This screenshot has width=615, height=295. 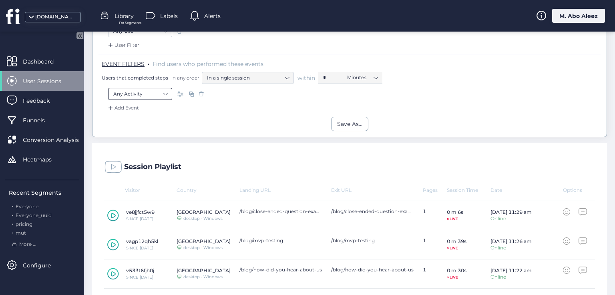 I want to click on div: Country, so click(x=208, y=190).